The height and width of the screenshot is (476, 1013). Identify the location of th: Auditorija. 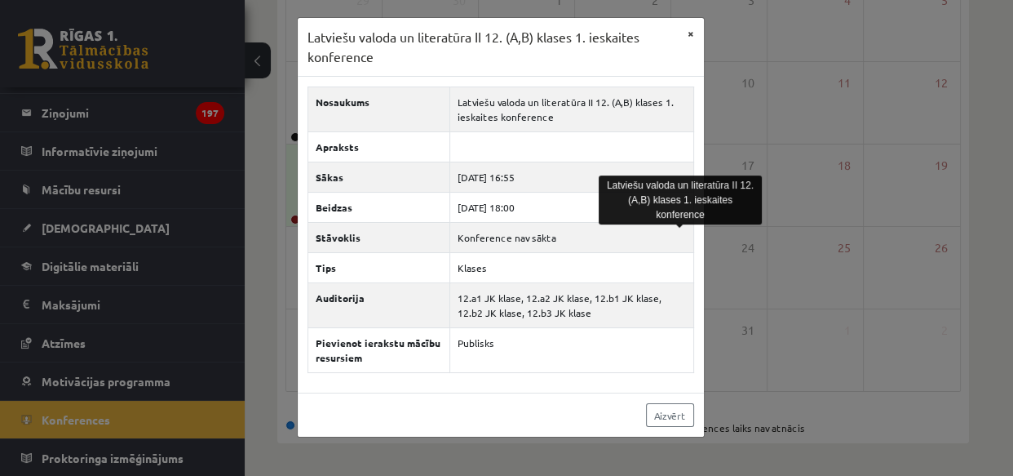
(379, 305).